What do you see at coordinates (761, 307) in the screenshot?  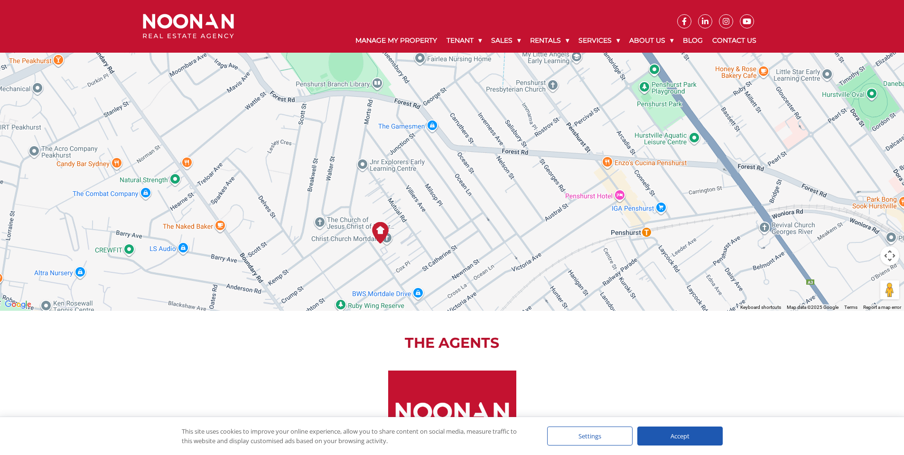 I see `button: Keyboard shortcuts` at bounding box center [761, 307].